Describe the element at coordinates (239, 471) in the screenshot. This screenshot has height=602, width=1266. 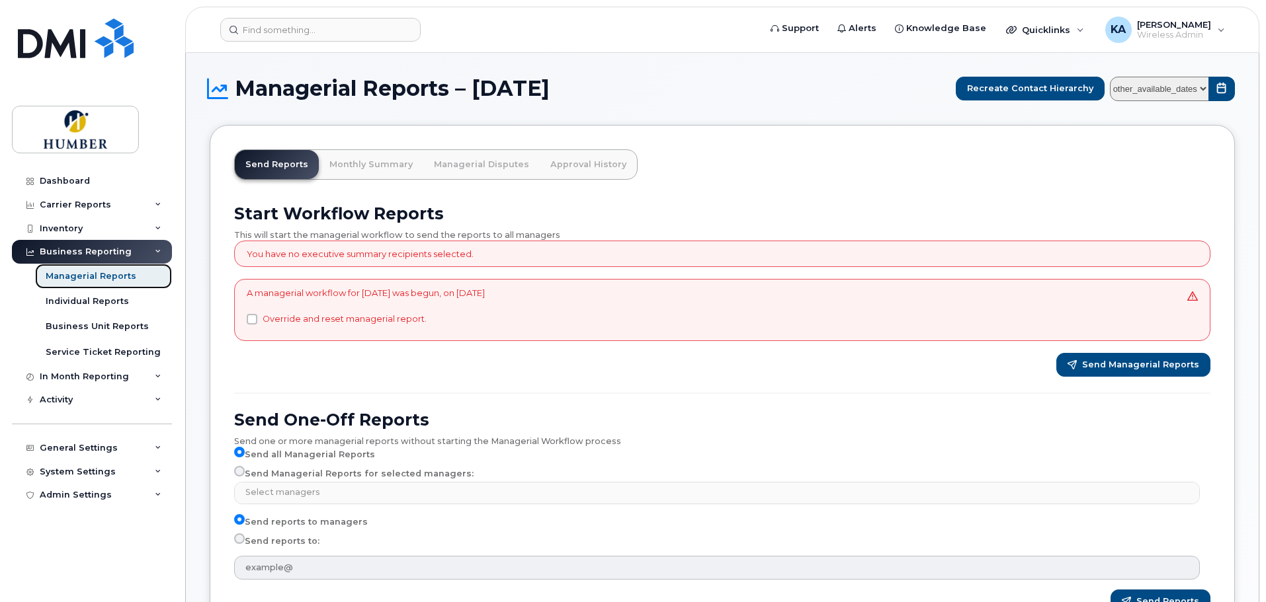
I see `input: Send Managerial Reports for selected managers:` at that location.